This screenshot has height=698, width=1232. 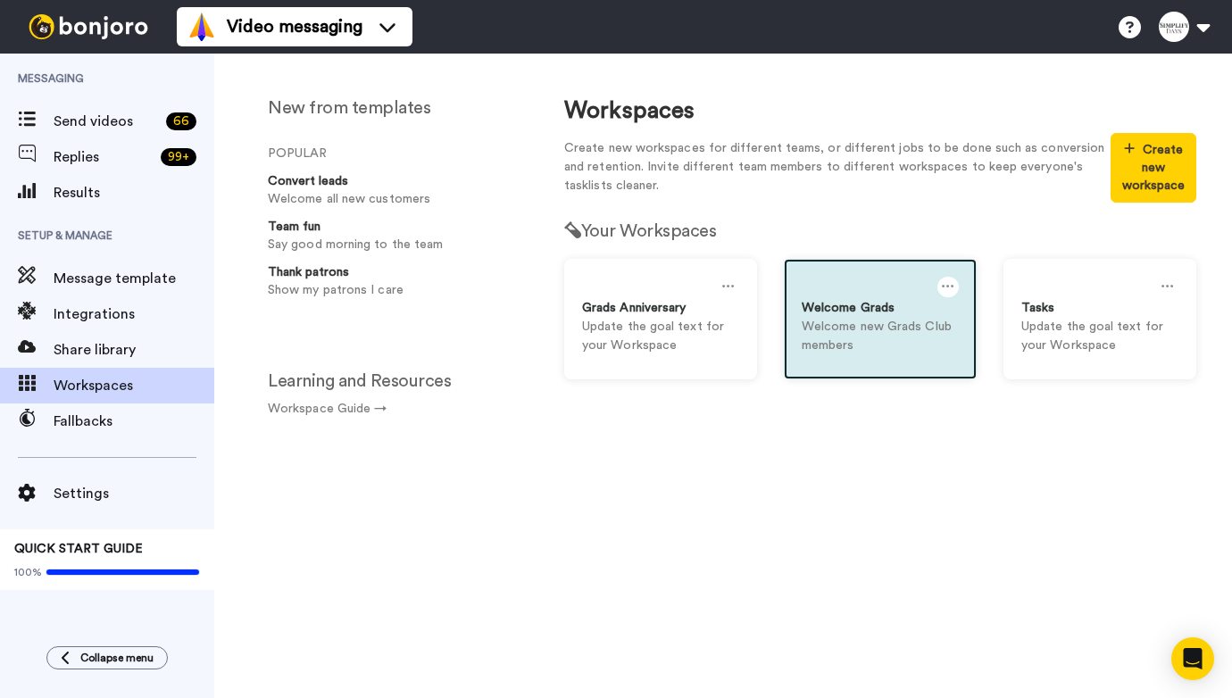 I want to click on span: Video messaging, so click(x=295, y=27).